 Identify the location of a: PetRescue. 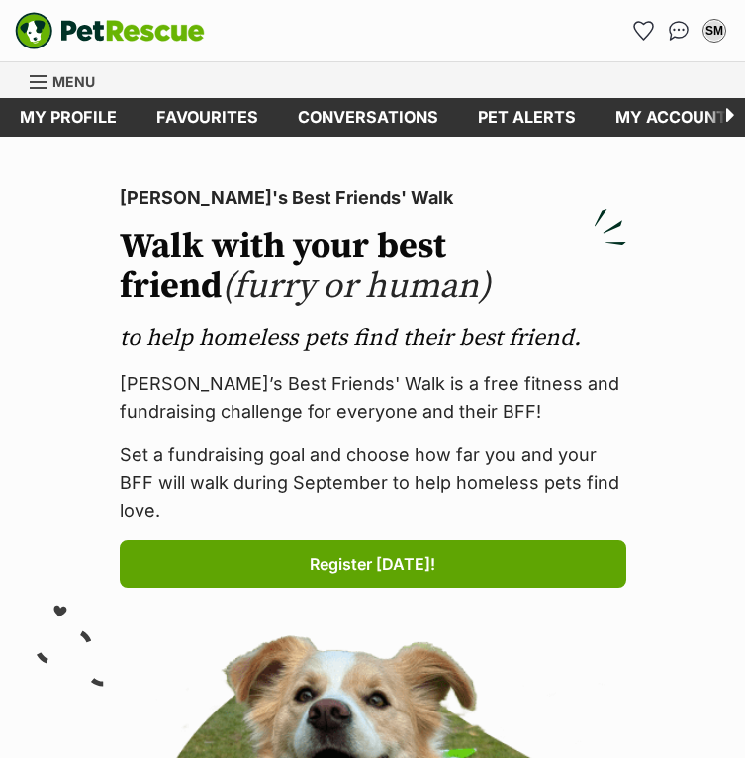
(110, 31).